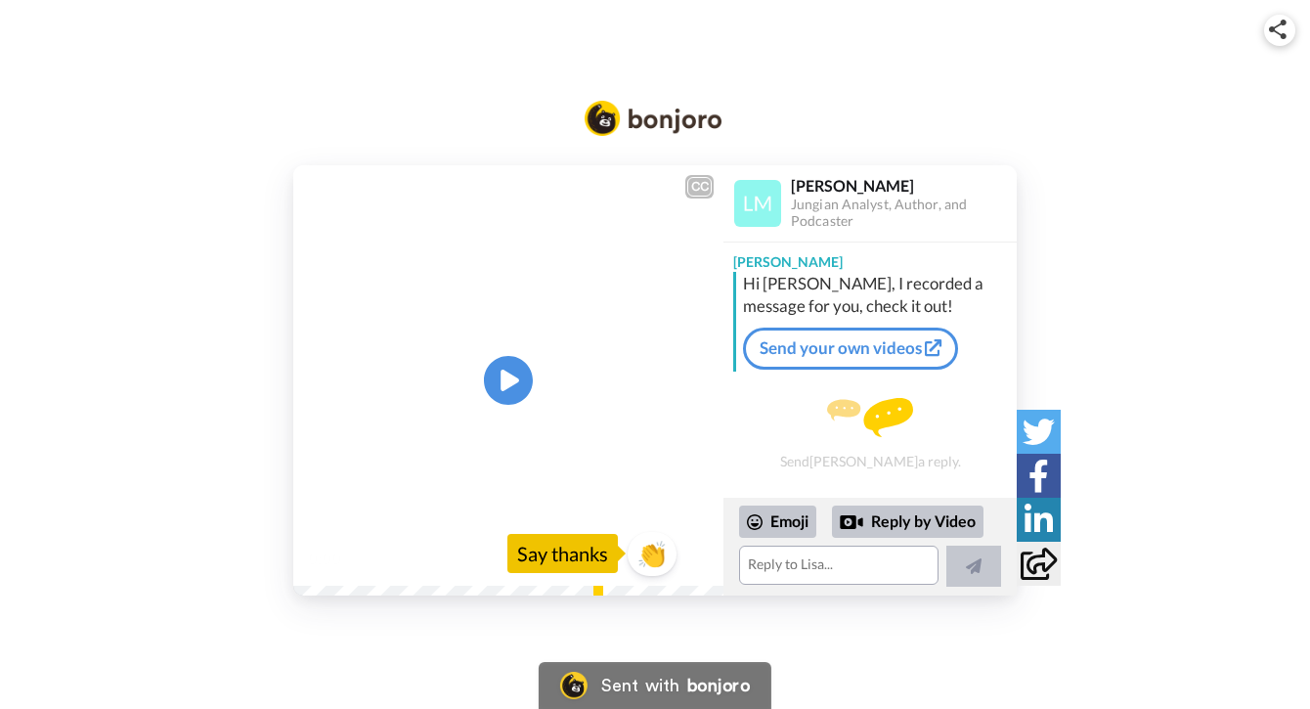 Image resolution: width=1310 pixels, height=709 pixels. I want to click on img: Full screen, so click(696, 558).